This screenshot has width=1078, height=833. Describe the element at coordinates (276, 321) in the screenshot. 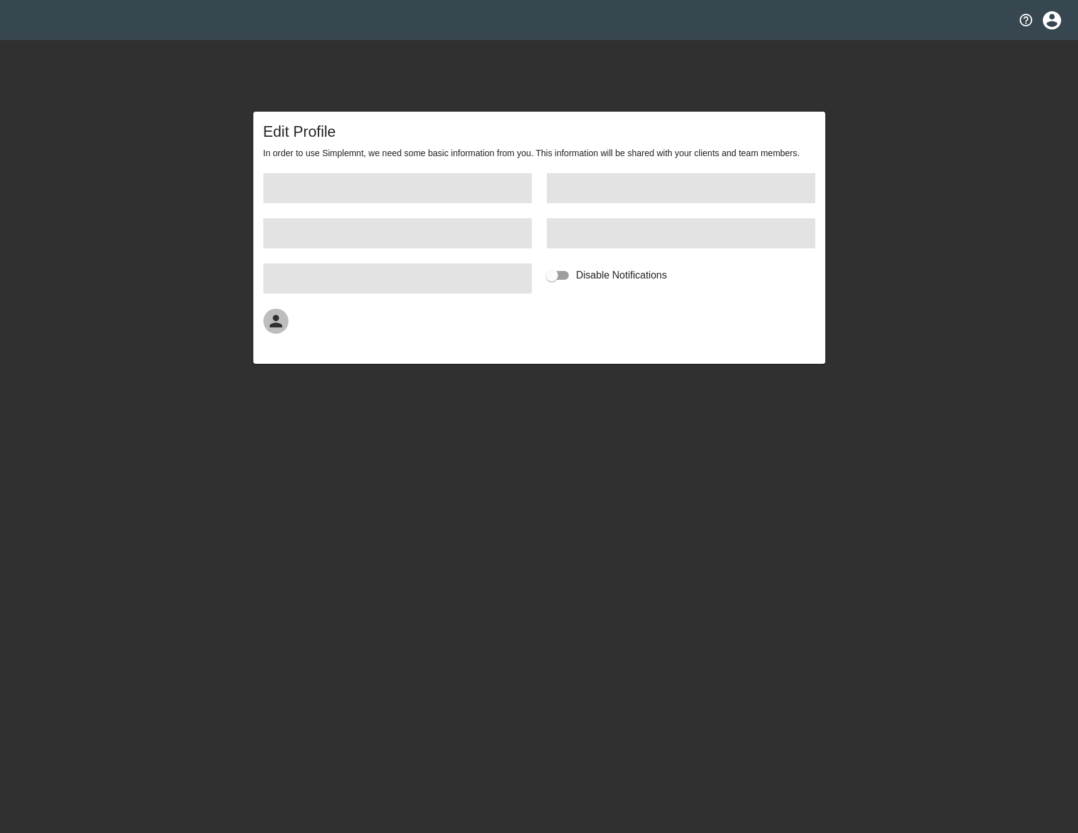

I see `button: Change Profile Picture` at that location.